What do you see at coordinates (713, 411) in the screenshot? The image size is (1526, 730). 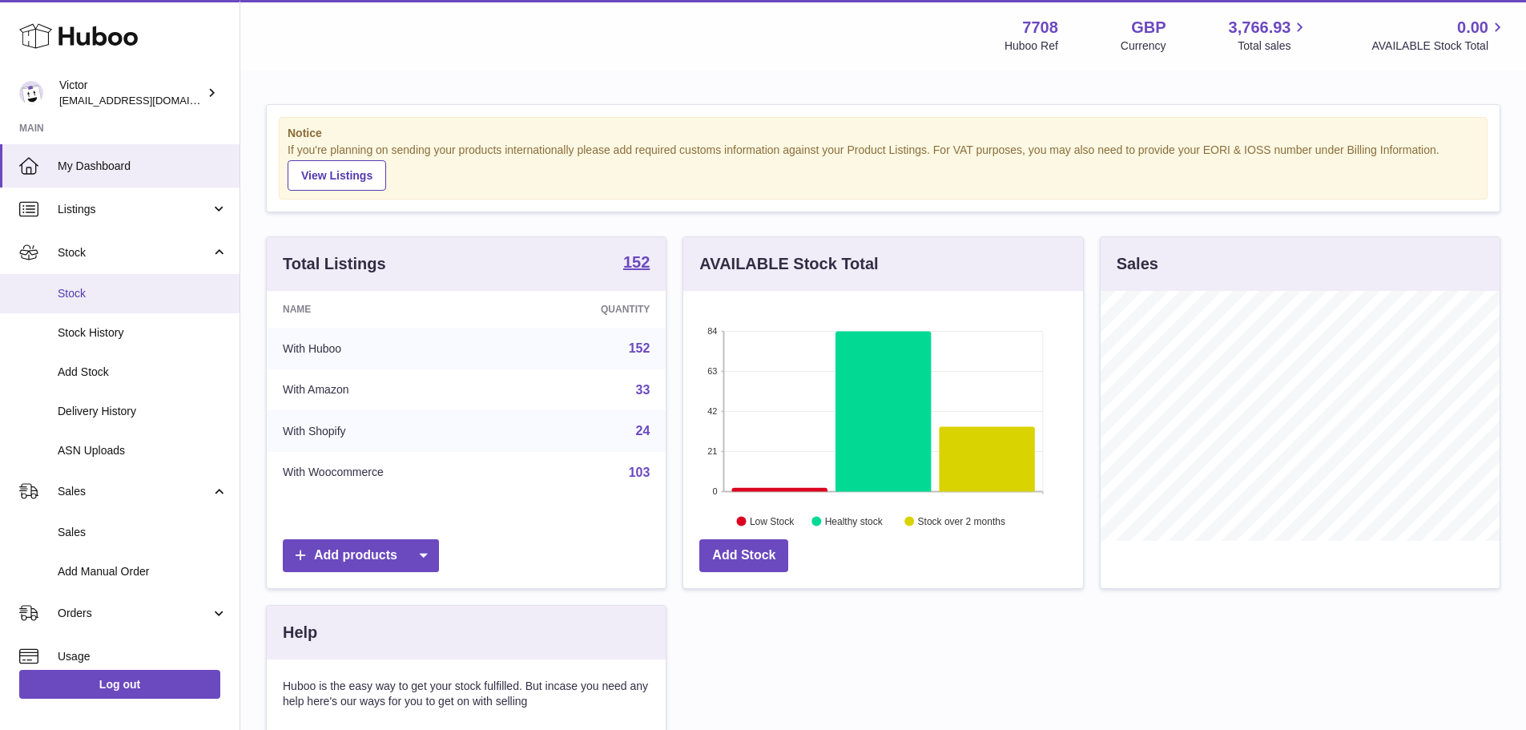 I see `text: 42` at bounding box center [713, 411].